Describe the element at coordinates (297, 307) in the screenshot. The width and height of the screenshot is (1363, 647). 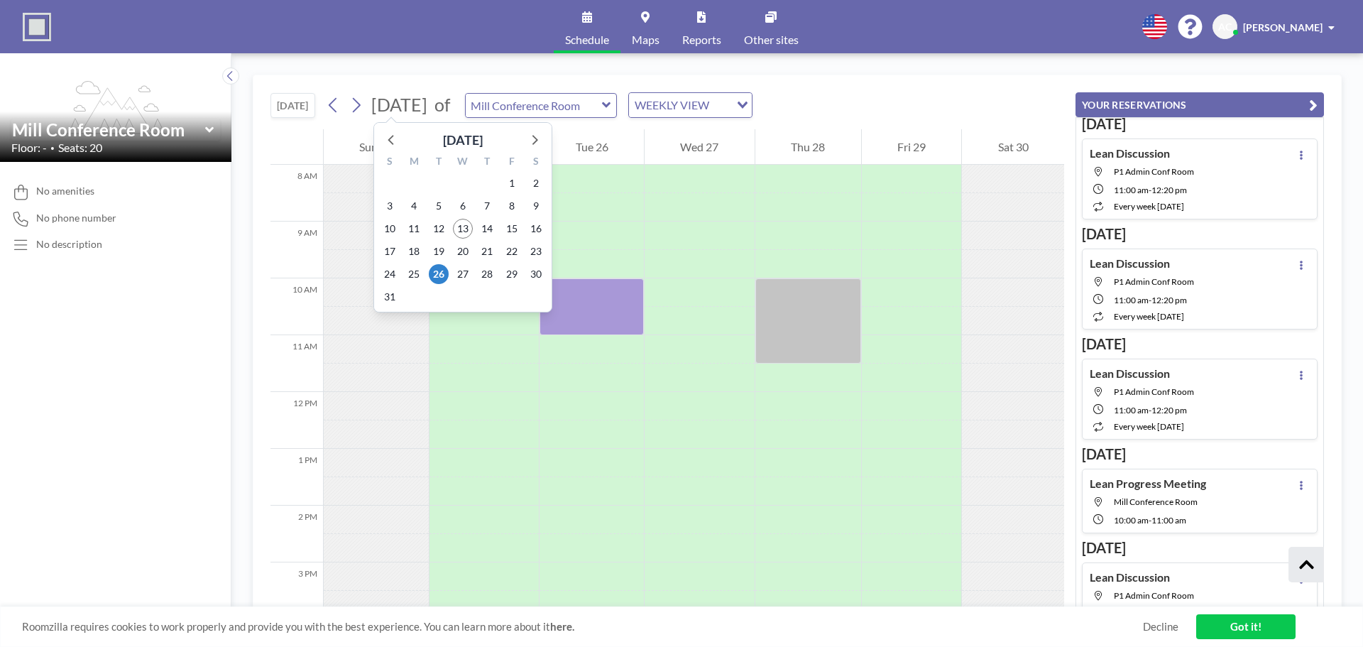
I see `div: 10 AM` at that location.